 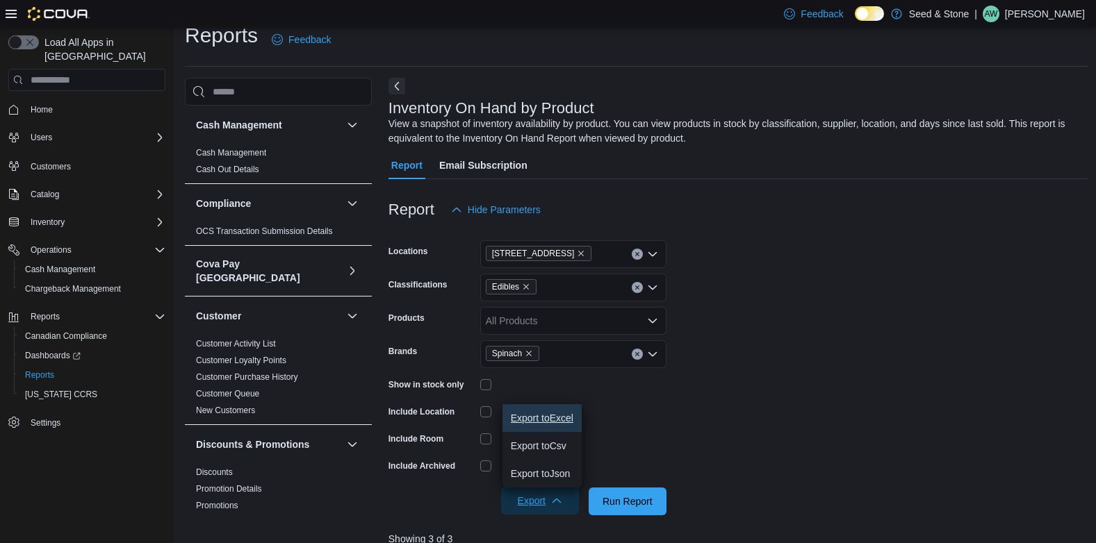 What do you see at coordinates (406, 165) in the screenshot?
I see `span: Report` at bounding box center [406, 165].